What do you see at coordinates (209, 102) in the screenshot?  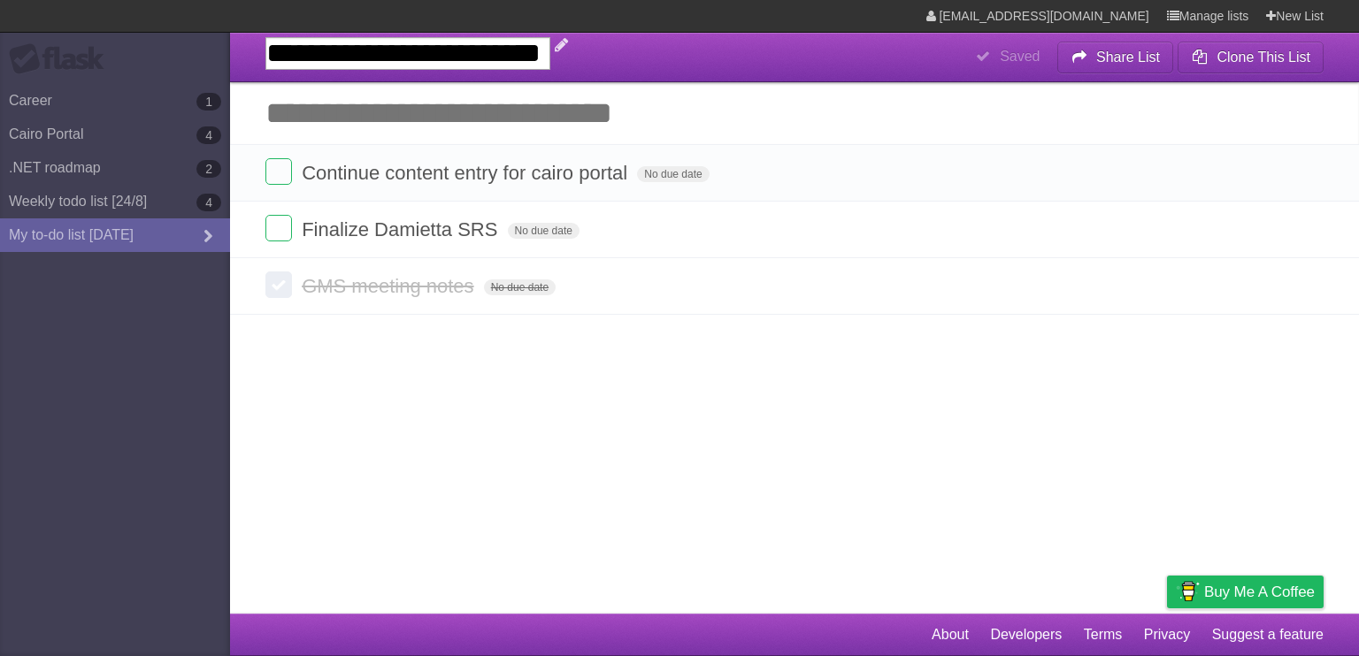 I see `b: 1` at bounding box center [209, 102].